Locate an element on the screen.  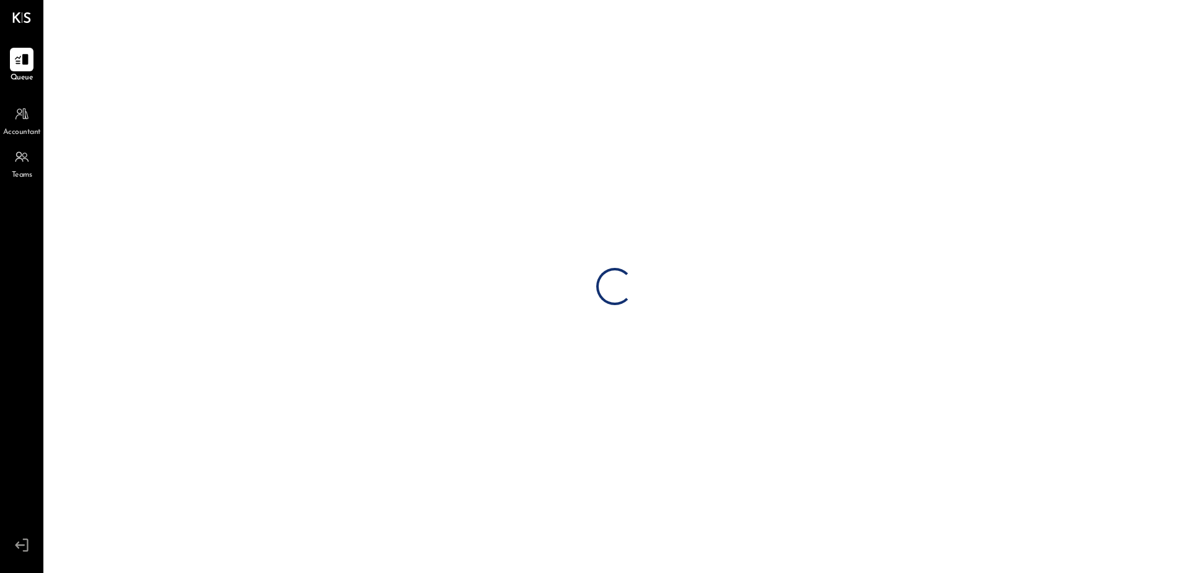
a: Teams is located at coordinates (22, 163).